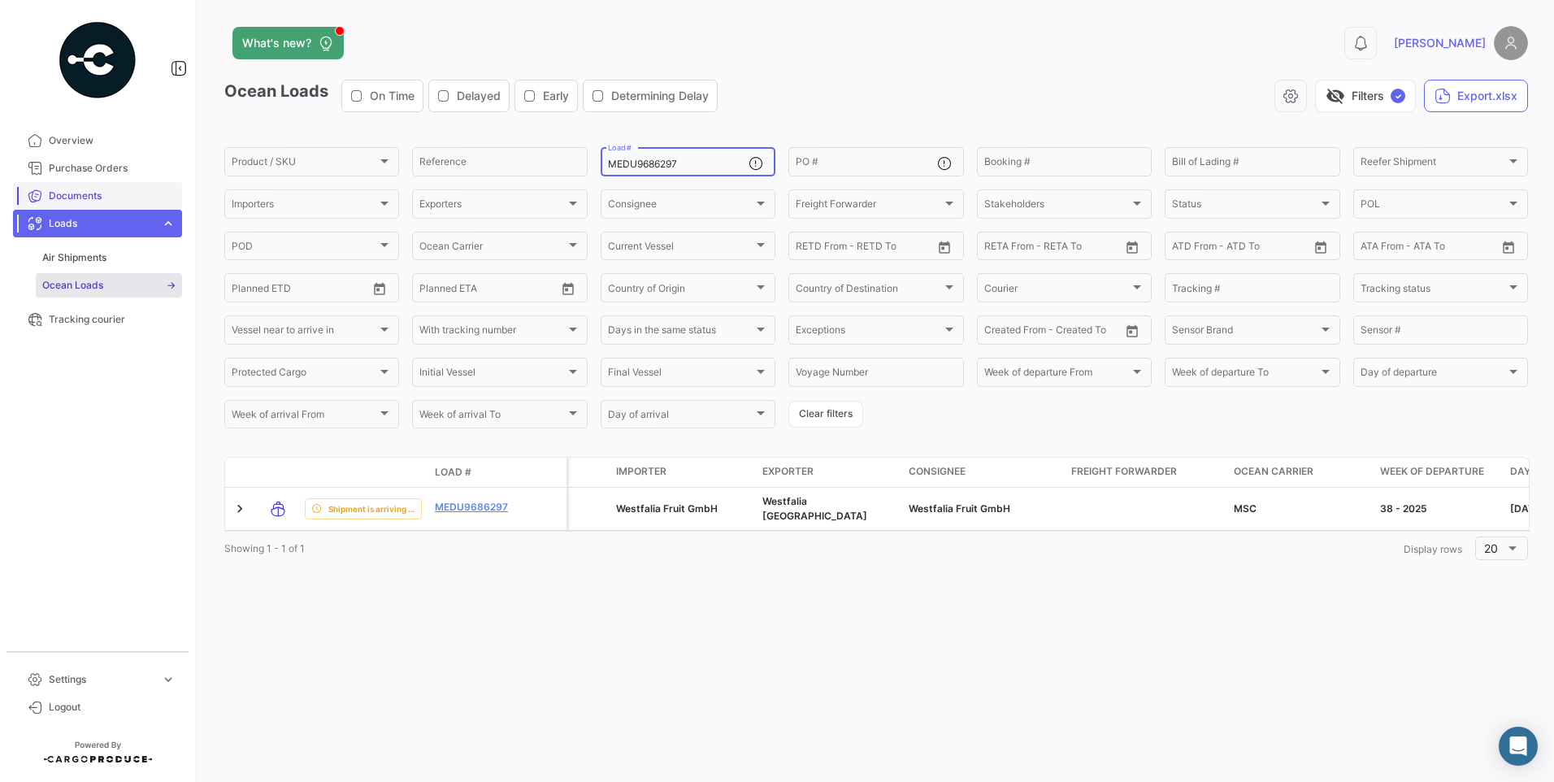 The height and width of the screenshot is (782, 1554). I want to click on span: Load #, so click(453, 472).